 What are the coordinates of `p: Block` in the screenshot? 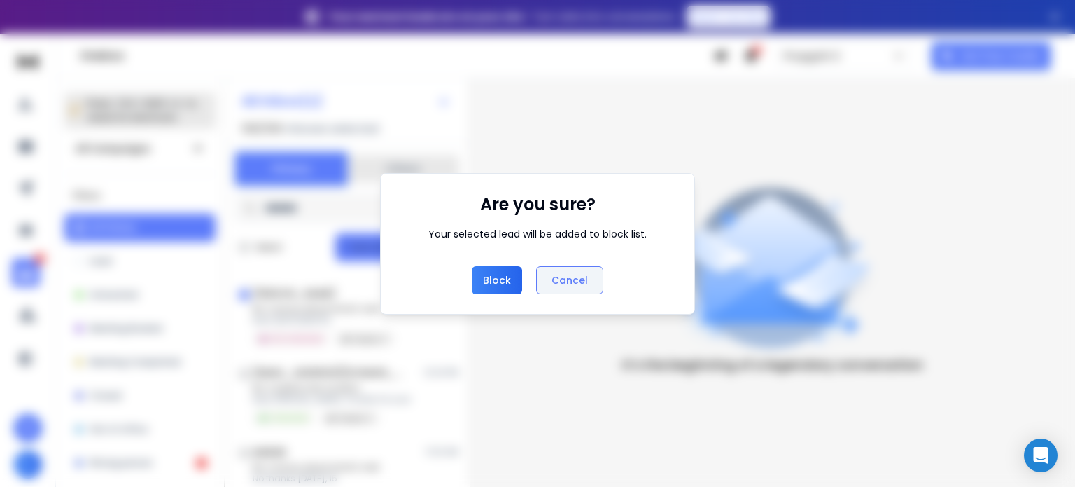 It's located at (497, 280).